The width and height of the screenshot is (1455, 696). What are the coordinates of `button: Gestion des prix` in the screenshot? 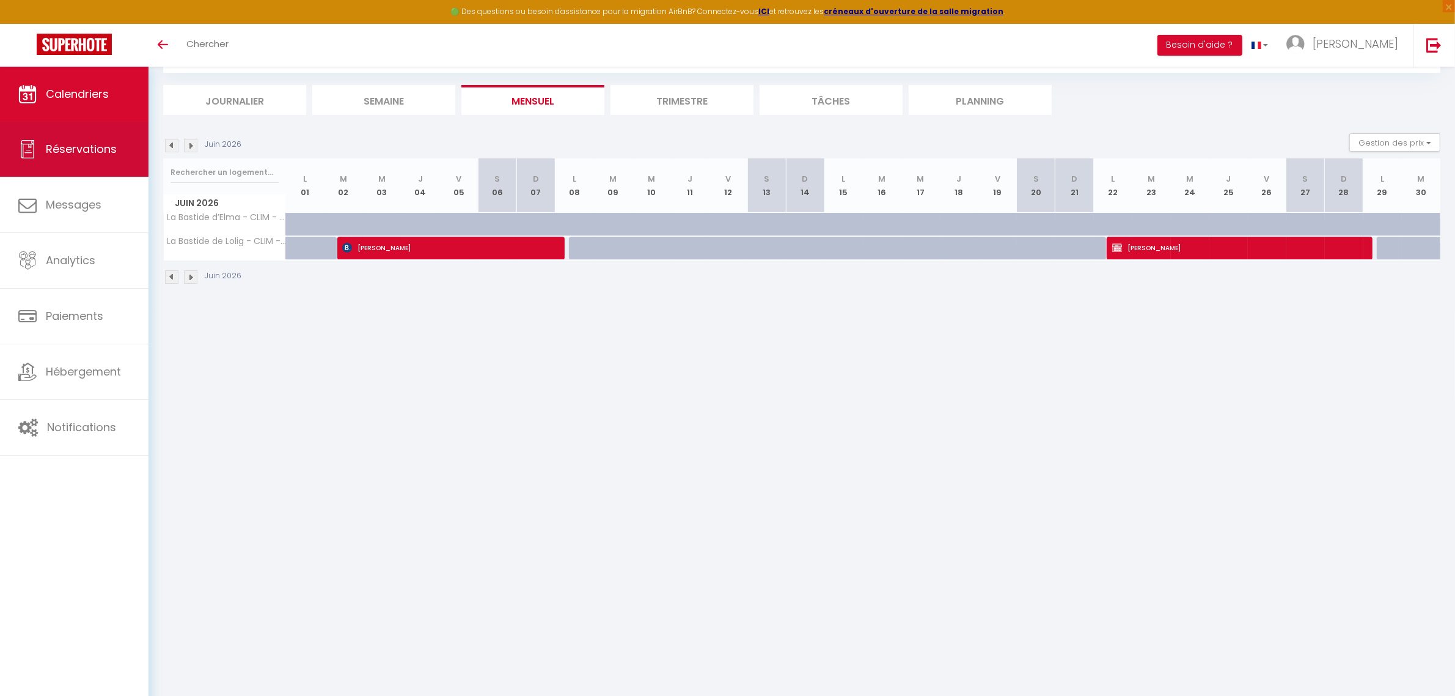 It's located at (1395, 142).